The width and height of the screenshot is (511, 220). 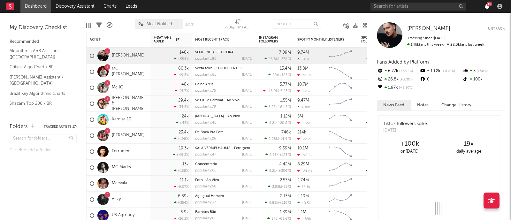 I want to click on span: 7-Day Fans Added, so click(x=164, y=40).